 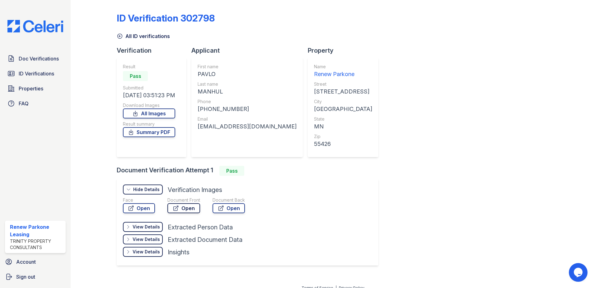 What do you see at coordinates (343, 136) in the screenshot?
I see `div: Zip` at bounding box center [343, 136].